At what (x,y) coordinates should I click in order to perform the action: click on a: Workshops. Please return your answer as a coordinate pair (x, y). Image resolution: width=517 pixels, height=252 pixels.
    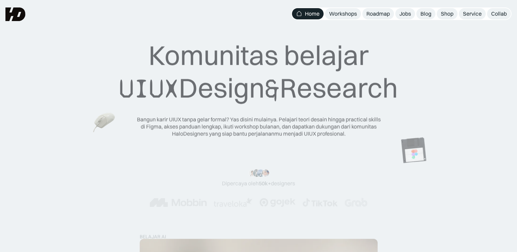
    Looking at the image, I should click on (343, 14).